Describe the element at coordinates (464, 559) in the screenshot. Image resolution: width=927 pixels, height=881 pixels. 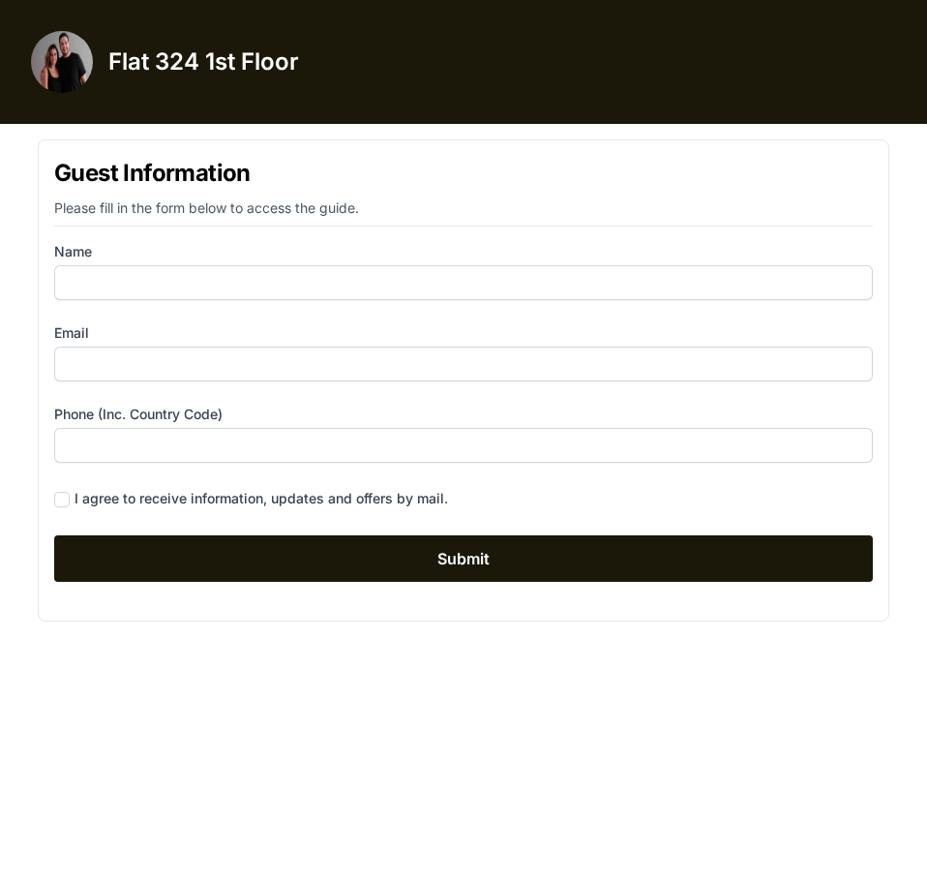
I see `input: Submit` at that location.